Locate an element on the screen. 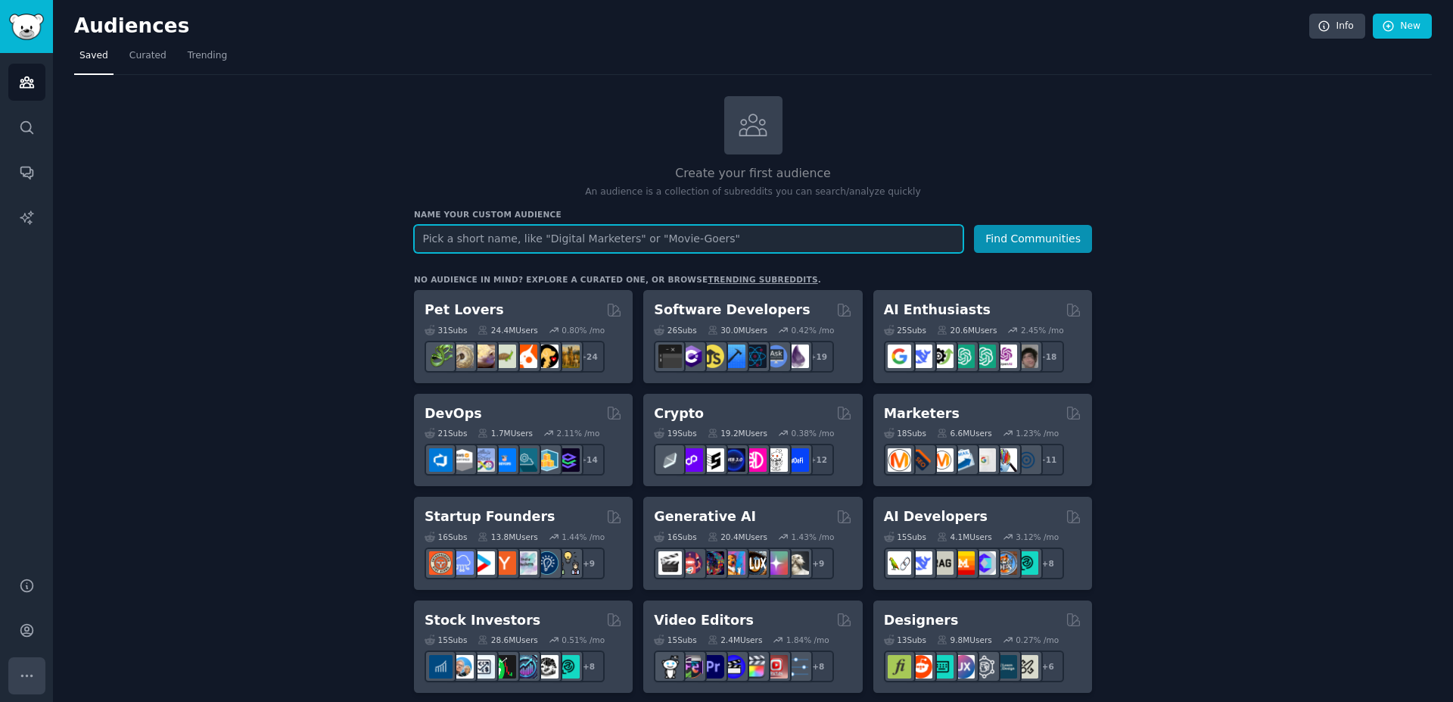  img: FluxAI is located at coordinates (754, 562).